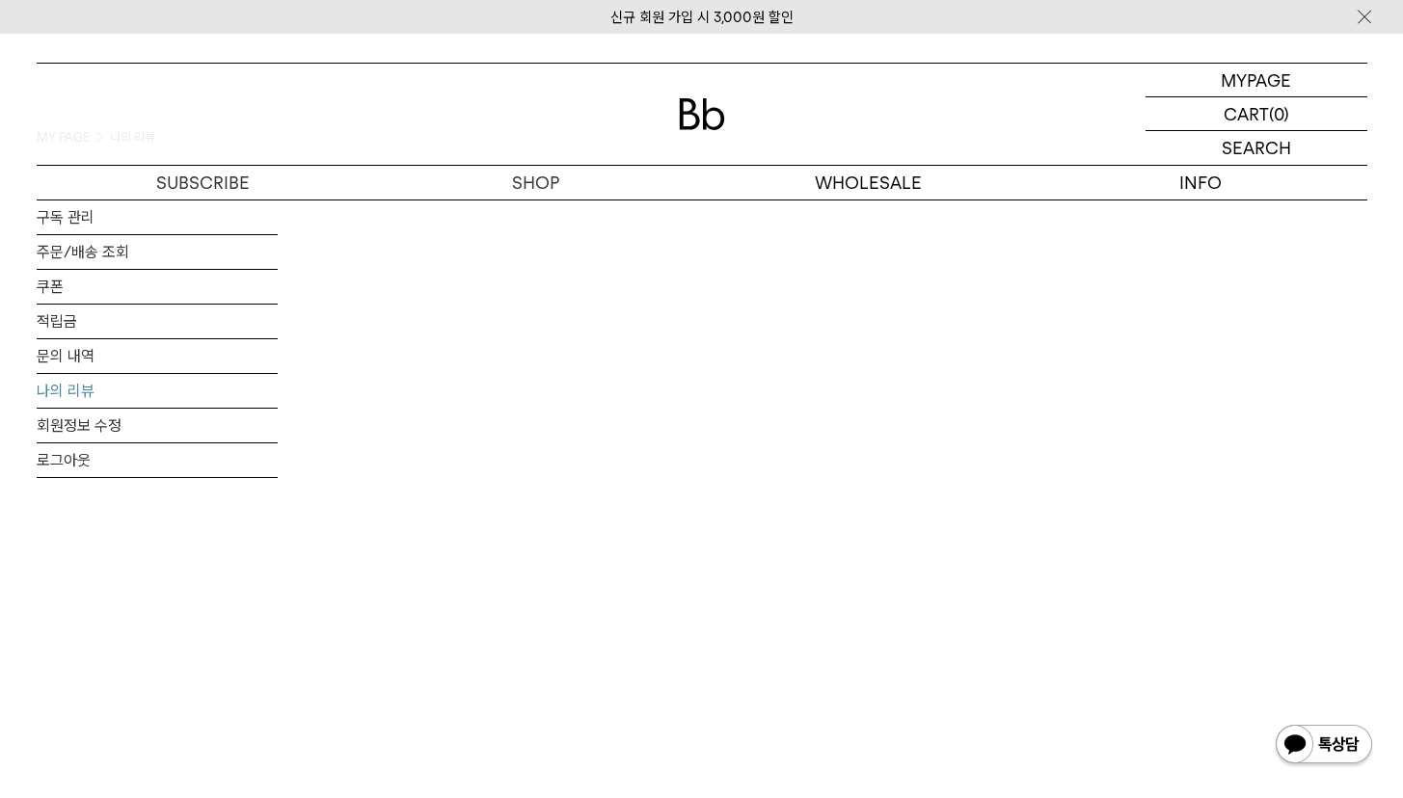  I want to click on p: SUBSCRIBE, so click(202, 182).